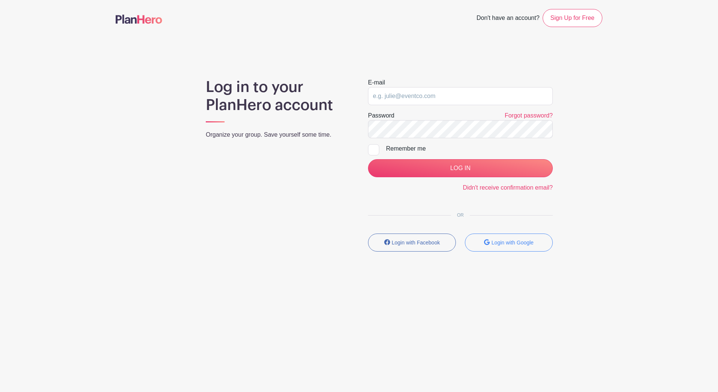 This screenshot has height=392, width=718. I want to click on h1: Log in to your PlanHero account, so click(278, 96).